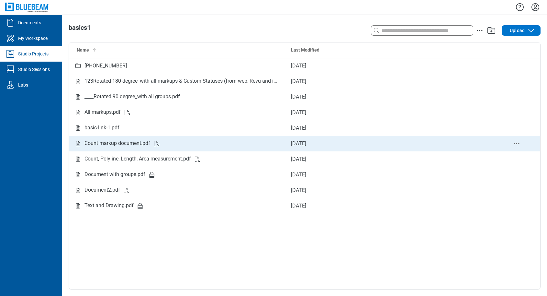  Describe the element at coordinates (179, 50) in the screenshot. I see `div: Name` at that location.